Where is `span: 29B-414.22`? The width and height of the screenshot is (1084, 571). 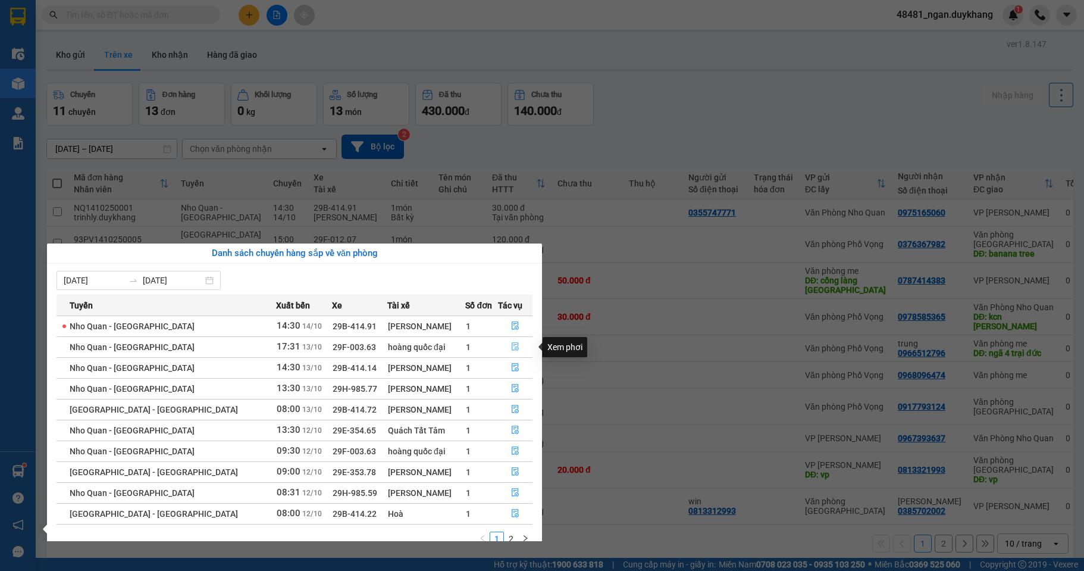
span: 29B-414.22 is located at coordinates (355, 514).